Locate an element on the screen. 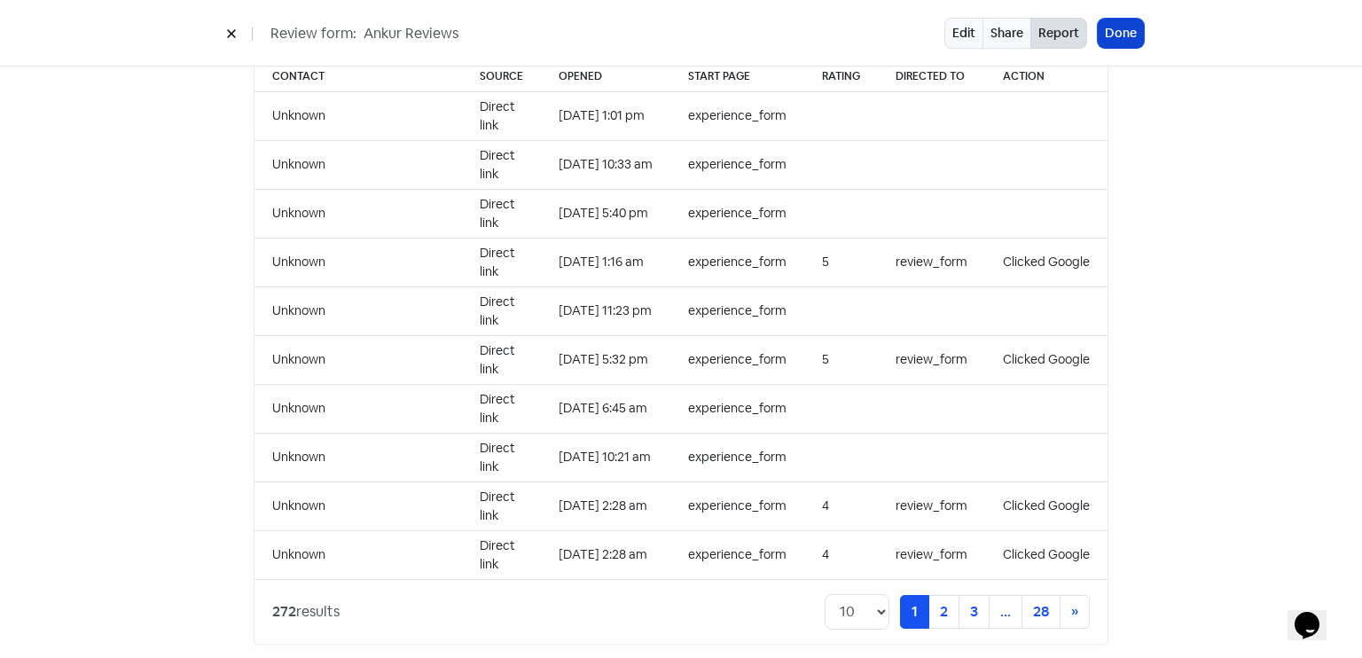  div: results is located at coordinates (306, 612).